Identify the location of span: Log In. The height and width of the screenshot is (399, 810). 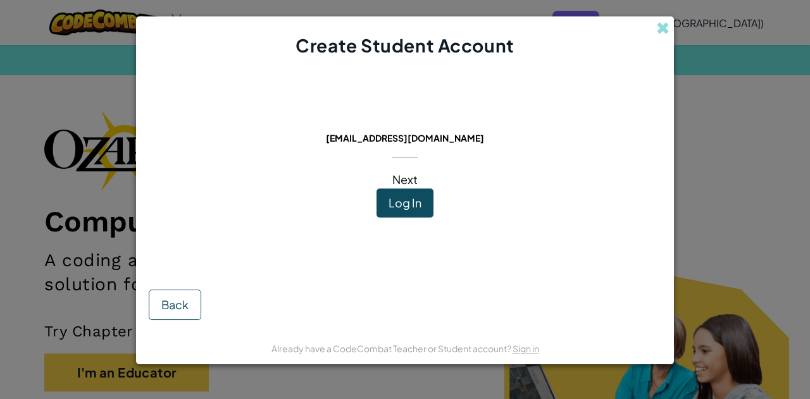
(405, 202).